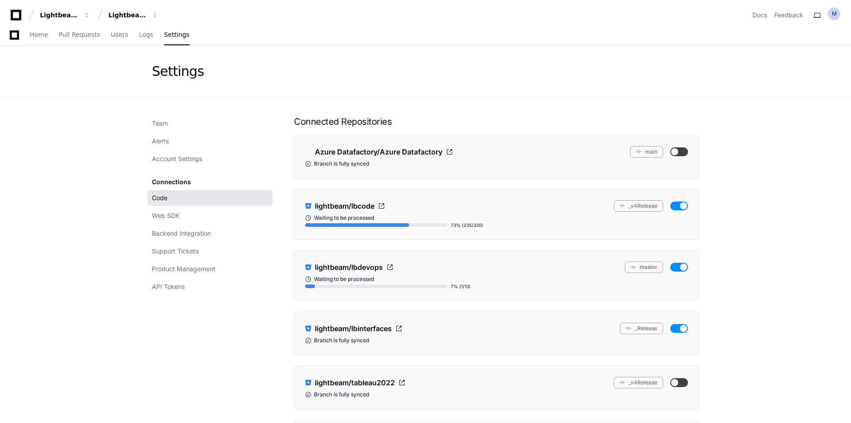 The width and height of the screenshot is (851, 423). Describe the element at coordinates (378, 152) in the screenshot. I see `span: Azure Datafactory/Azure Datafactory` at that location.